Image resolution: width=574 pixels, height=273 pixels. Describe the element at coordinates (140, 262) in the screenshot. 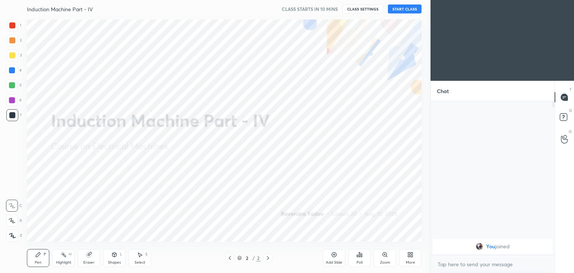

I see `div: Select` at that location.